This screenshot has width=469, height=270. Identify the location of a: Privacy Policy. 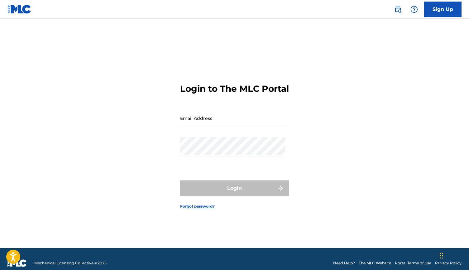
(449, 263).